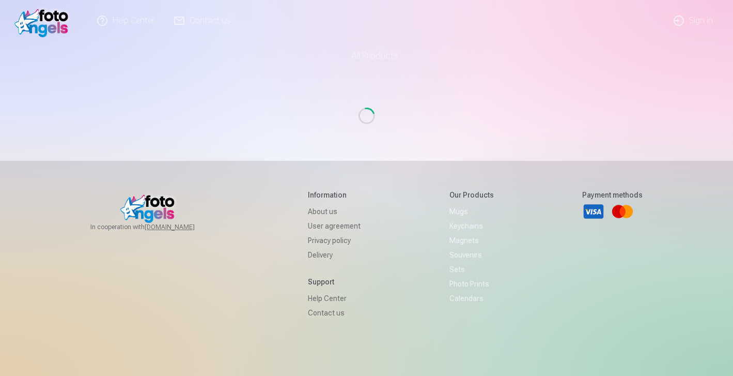  What do you see at coordinates (612, 195) in the screenshot?
I see `h5: Payment methods` at bounding box center [612, 195].